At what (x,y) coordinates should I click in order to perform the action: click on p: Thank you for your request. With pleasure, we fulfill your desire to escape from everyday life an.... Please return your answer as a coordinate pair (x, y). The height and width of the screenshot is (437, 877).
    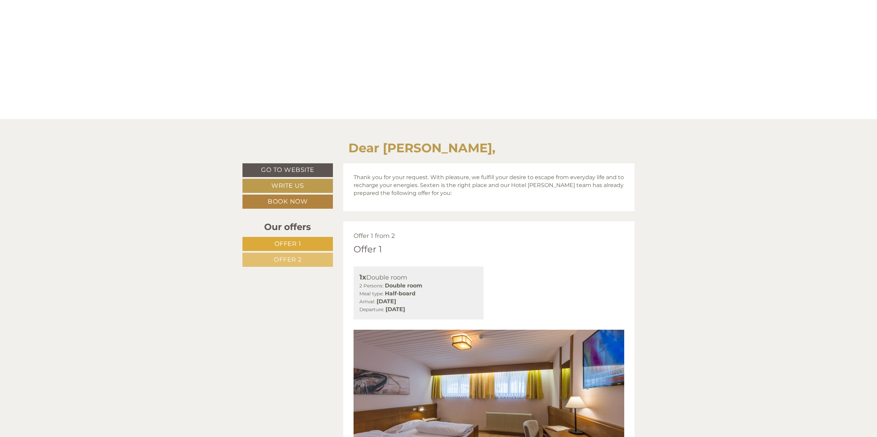
    Looking at the image, I should click on (489, 185).